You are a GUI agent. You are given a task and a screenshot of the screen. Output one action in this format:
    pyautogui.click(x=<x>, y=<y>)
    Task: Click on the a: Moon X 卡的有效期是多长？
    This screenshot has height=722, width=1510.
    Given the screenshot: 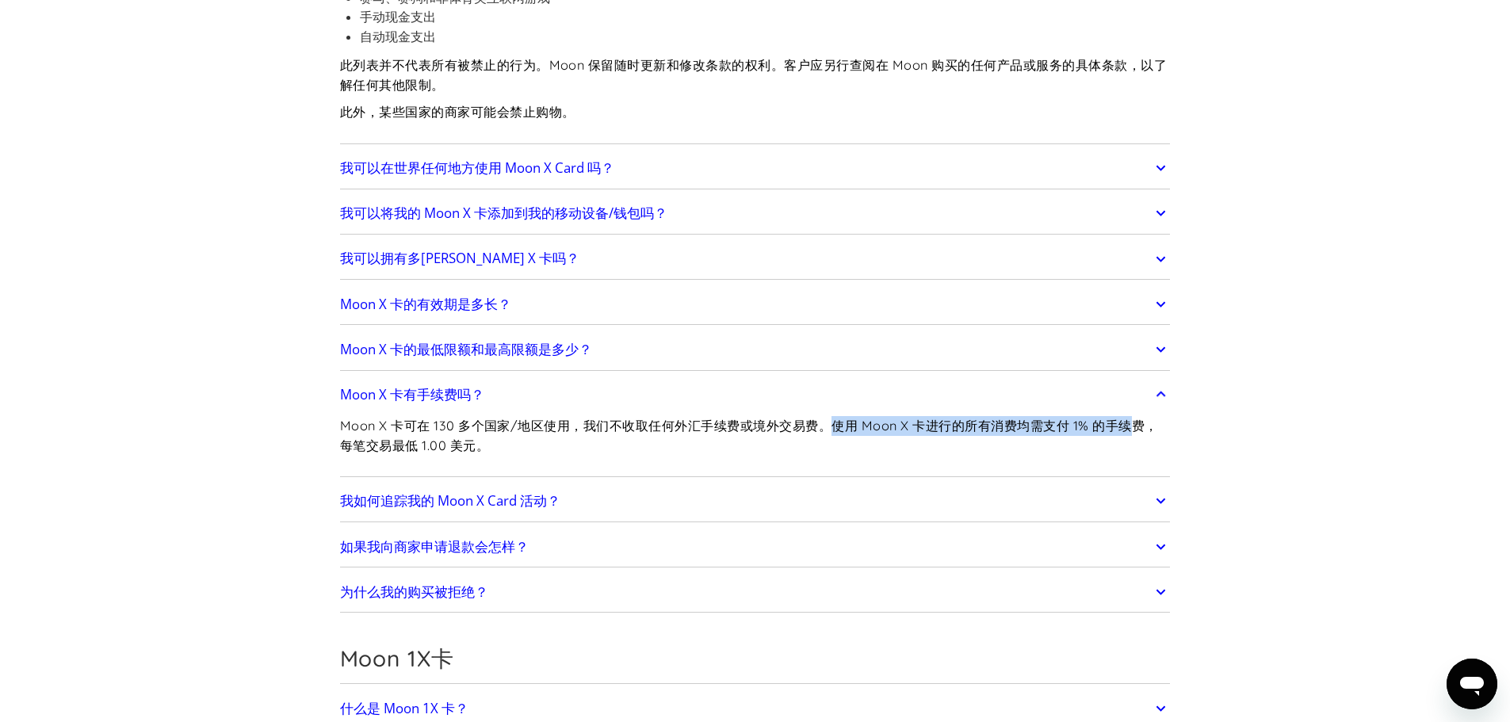 What is the action you would take?
    pyautogui.click(x=755, y=304)
    